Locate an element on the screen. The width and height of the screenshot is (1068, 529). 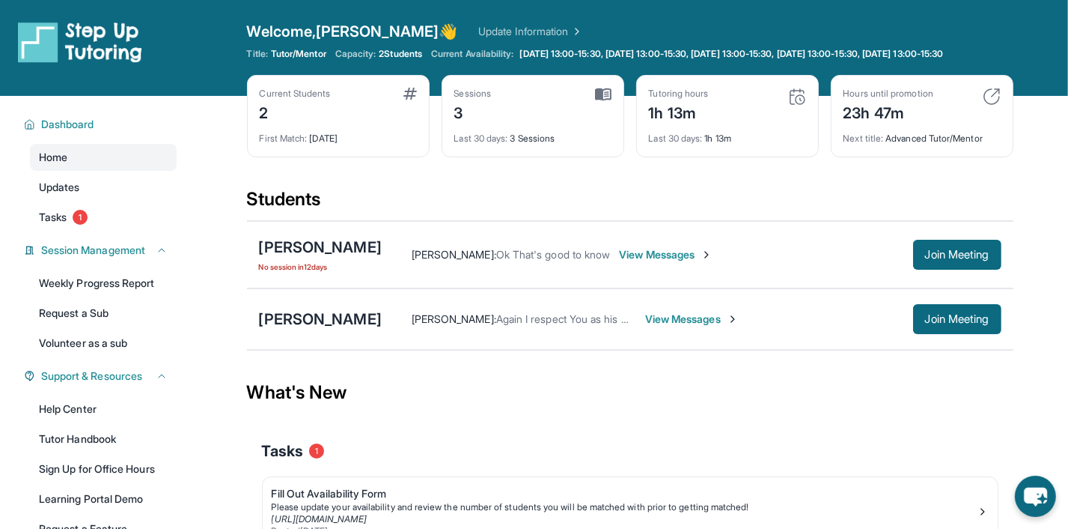
span: Ok That's good to know is located at coordinates (553, 254).